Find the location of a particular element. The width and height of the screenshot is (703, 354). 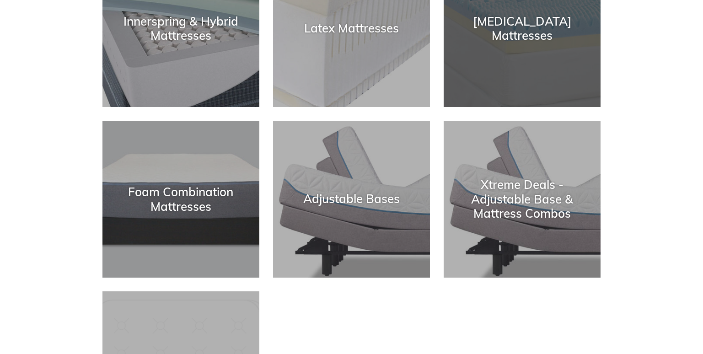

a: Foam Combination Mattresses is located at coordinates (181, 199).